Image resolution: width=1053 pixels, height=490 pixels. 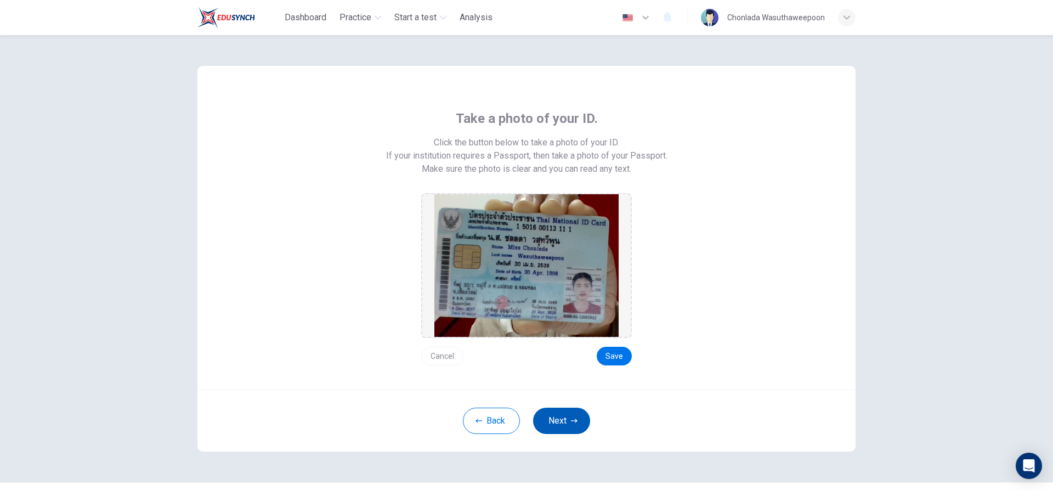 I want to click on button: Cancel, so click(x=442, y=356).